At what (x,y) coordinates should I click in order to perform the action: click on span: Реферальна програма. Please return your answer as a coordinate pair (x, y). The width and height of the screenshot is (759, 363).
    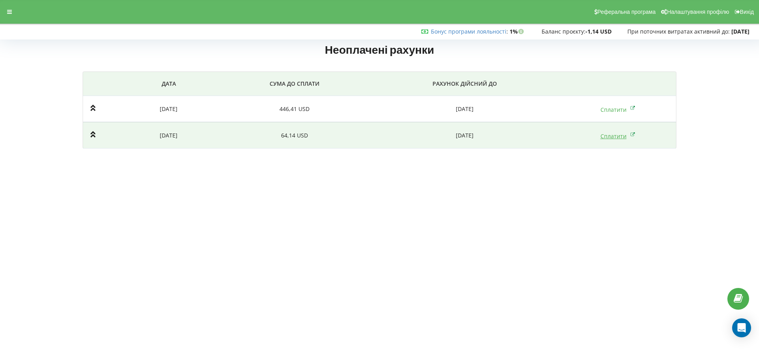
    Looking at the image, I should click on (626, 12).